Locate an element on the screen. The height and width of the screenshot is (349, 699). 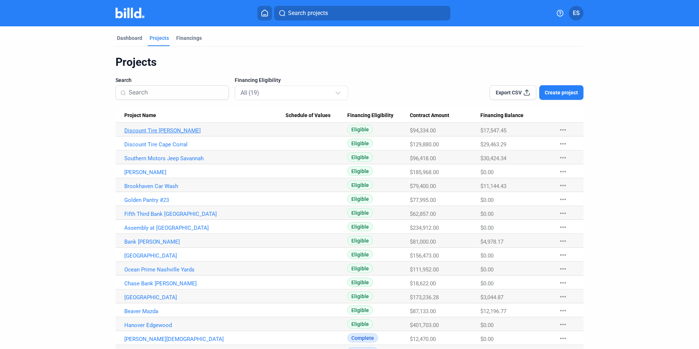
input: Search is located at coordinates (176, 92).